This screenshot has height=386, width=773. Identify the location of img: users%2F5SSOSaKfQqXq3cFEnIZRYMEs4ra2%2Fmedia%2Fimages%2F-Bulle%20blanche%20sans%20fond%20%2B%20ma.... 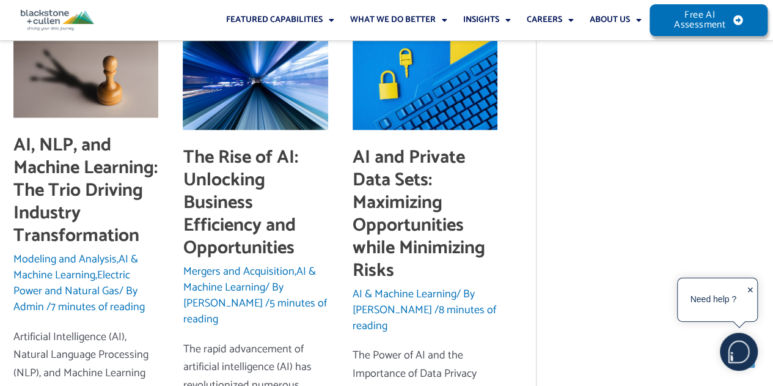
(739, 351).